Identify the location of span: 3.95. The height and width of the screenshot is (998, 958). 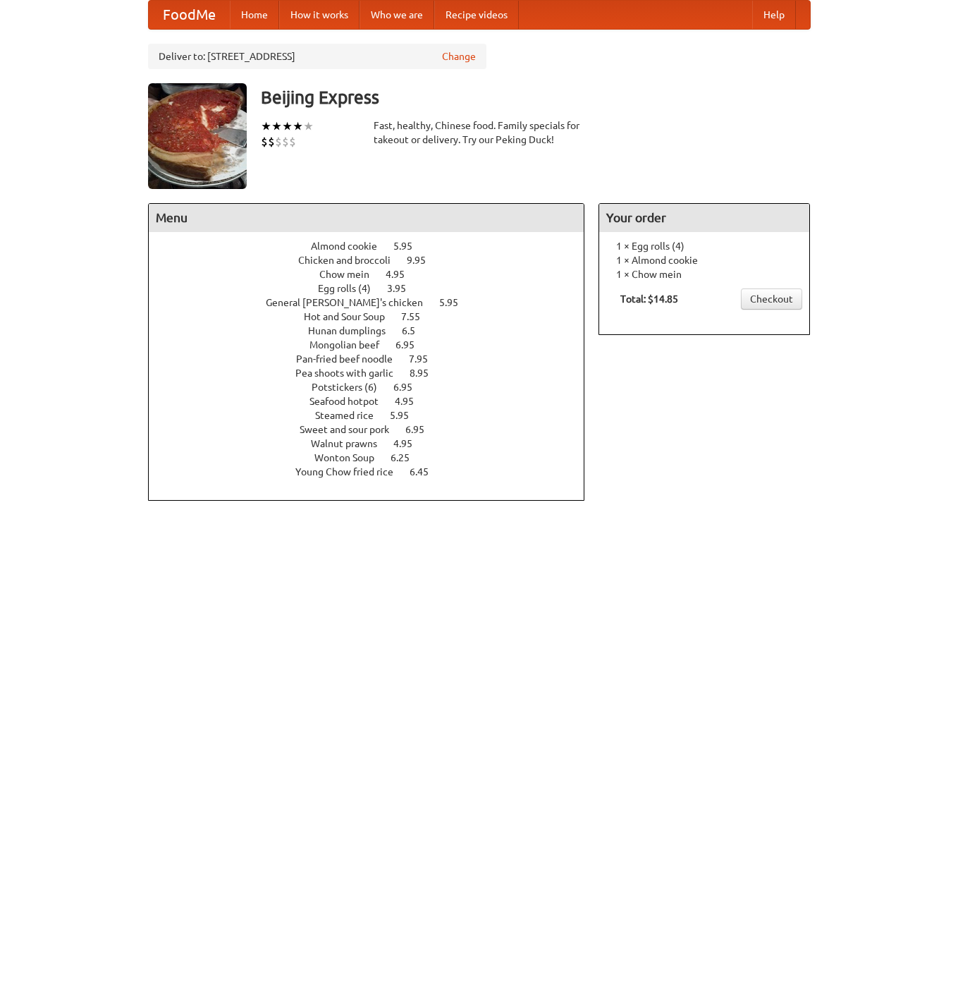
(403, 288).